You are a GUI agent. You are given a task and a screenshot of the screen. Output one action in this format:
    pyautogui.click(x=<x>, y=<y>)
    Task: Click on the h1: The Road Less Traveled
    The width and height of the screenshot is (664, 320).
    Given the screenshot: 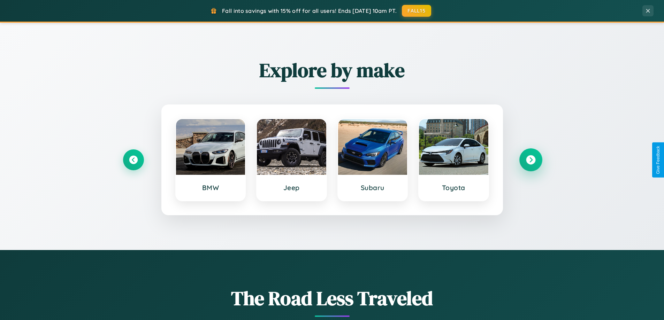 What is the action you would take?
    pyautogui.click(x=332, y=298)
    